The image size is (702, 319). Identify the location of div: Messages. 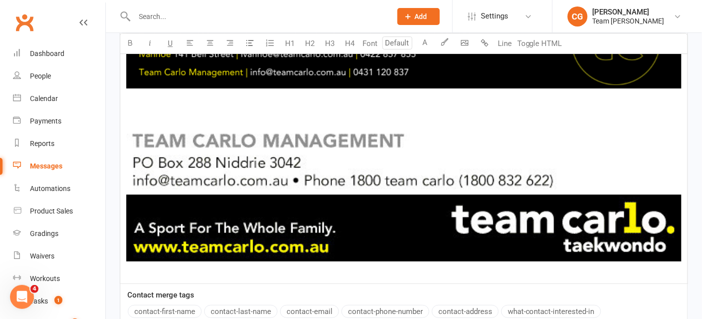
(46, 166).